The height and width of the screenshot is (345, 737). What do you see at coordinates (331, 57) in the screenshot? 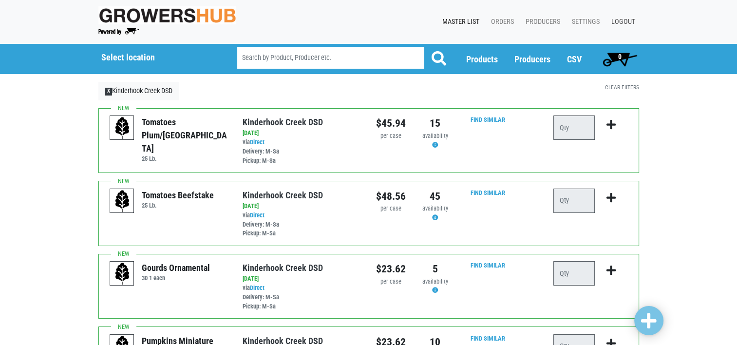
I see `input: Search by Product, Producer etc.` at bounding box center [331, 57].